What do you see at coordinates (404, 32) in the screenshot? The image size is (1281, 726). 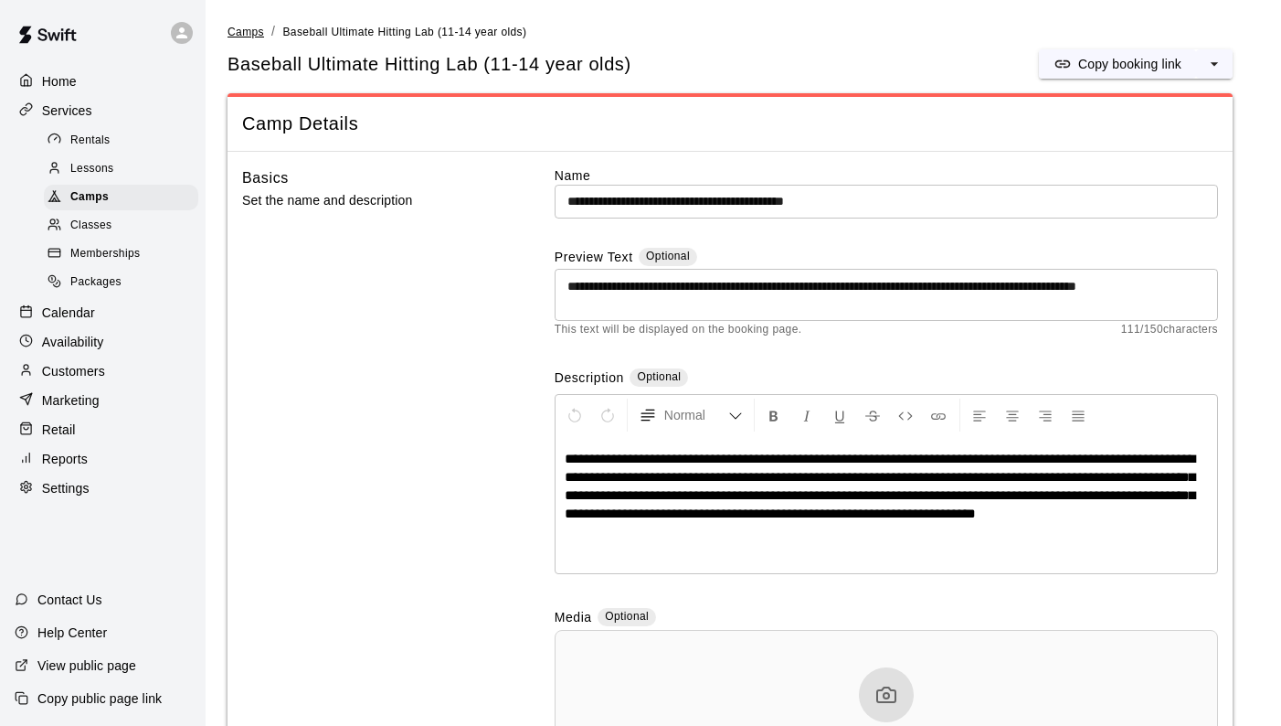 I see `span: Baseball Ultimate Hitting Lab (11-14 year olds)` at bounding box center [404, 32].